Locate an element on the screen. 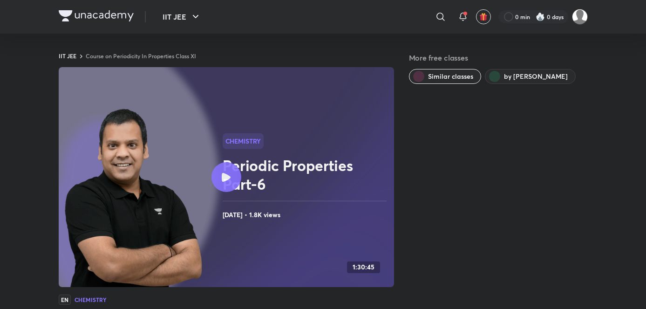  img: Company Logo is located at coordinates (96, 16).